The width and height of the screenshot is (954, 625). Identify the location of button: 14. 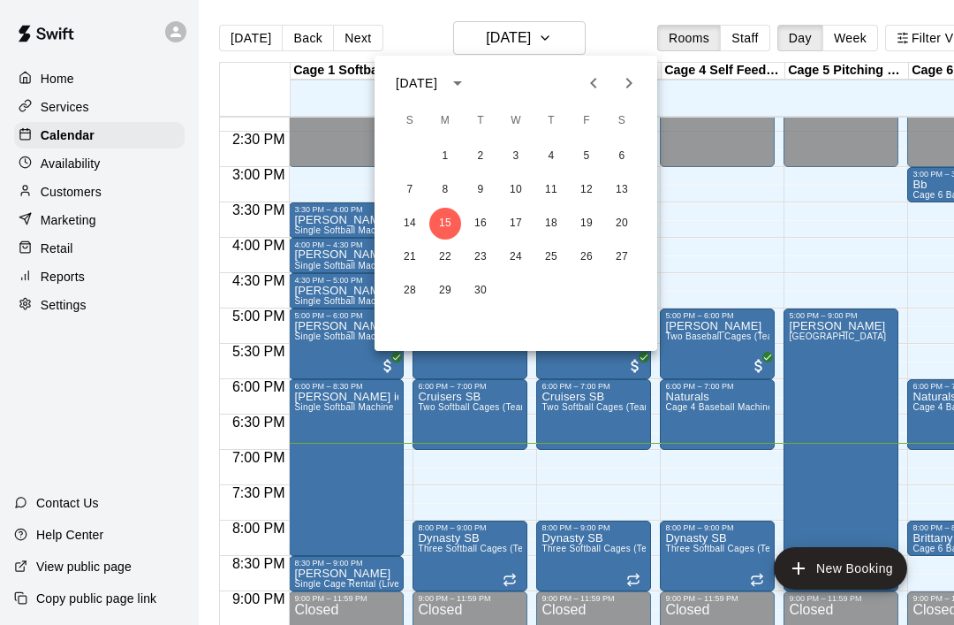
(410, 224).